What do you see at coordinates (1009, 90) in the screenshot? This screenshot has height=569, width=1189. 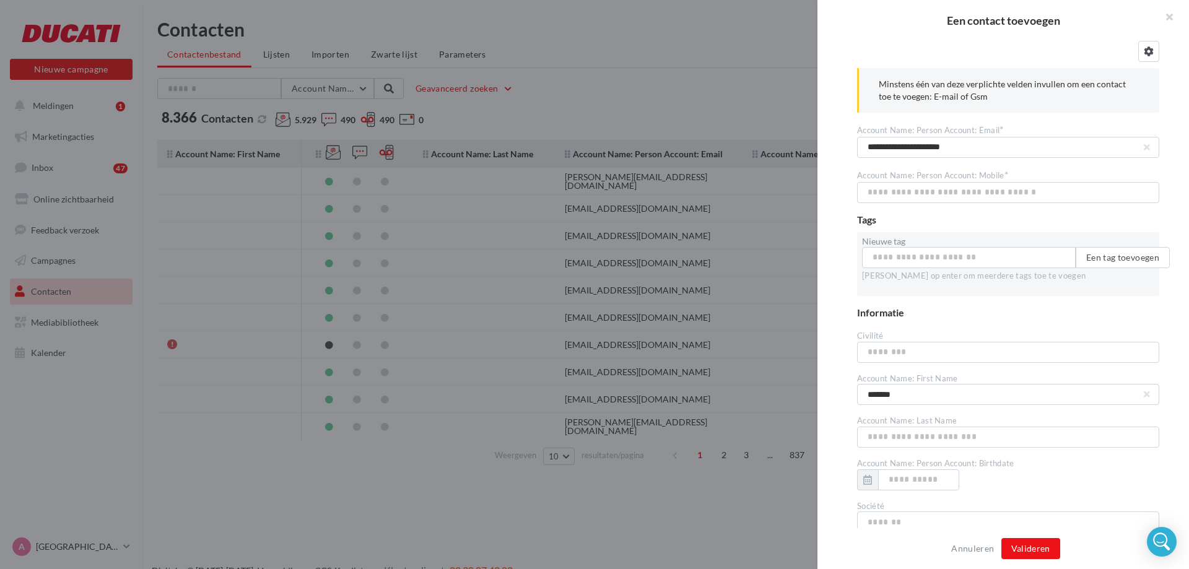 I see `p: Minstens één van deze verplichte velden invullen om een contact toe te voegen: E-mail of Gsm` at bounding box center [1009, 90].